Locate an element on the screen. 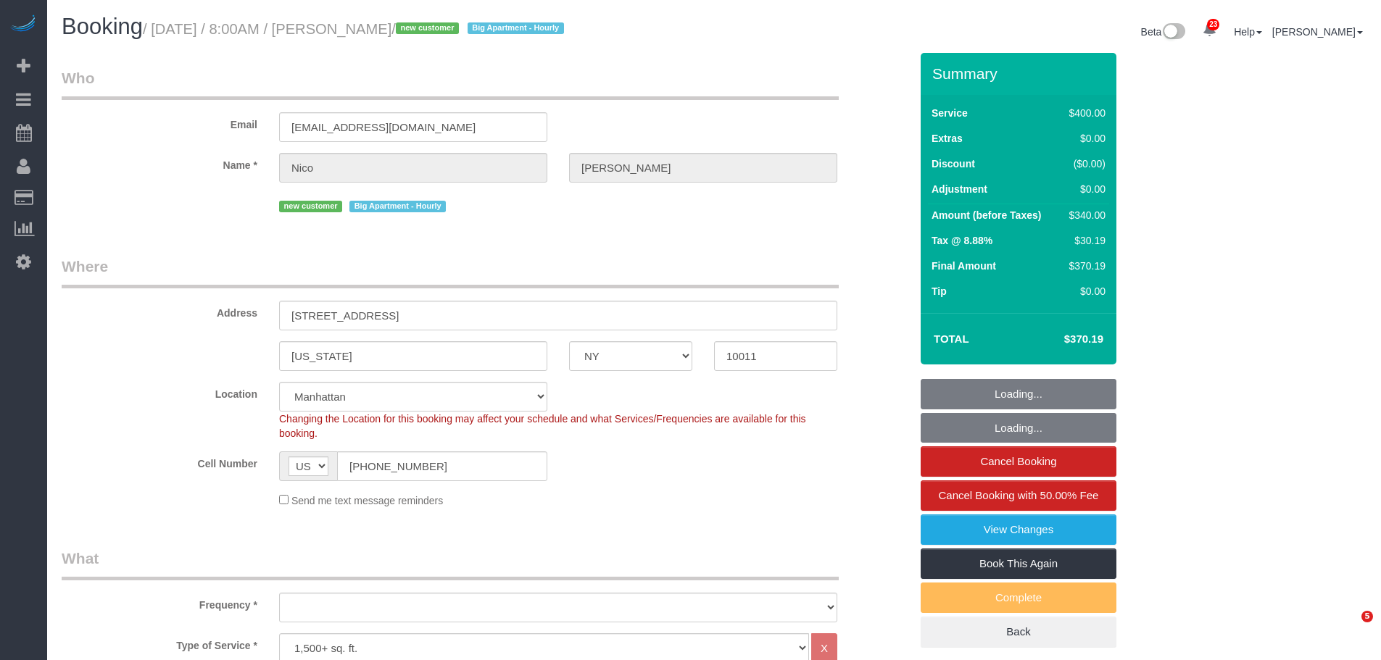 The image size is (1381, 660). input: Cell Number is located at coordinates (442, 466).